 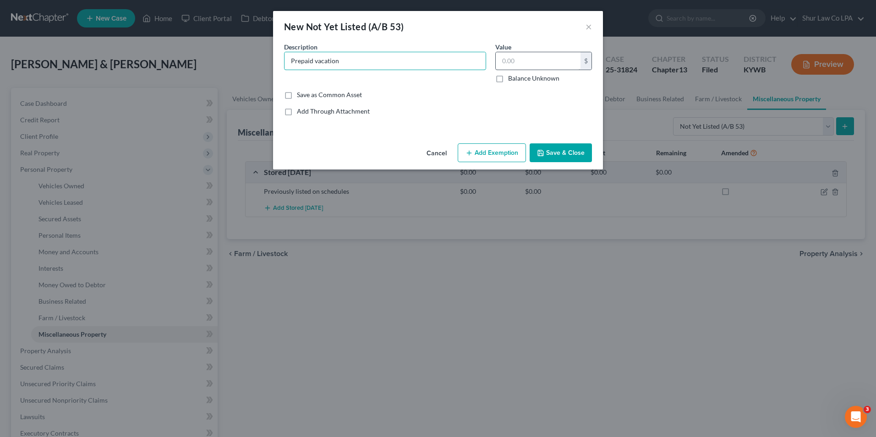 What do you see at coordinates (300, 47) in the screenshot?
I see `span: Description` at bounding box center [300, 47].